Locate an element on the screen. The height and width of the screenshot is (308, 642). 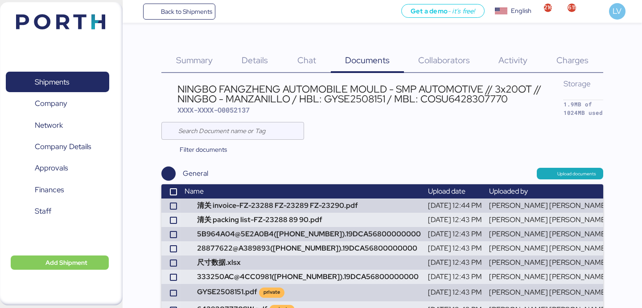
input: Search Document name or Tag is located at coordinates (238, 131).